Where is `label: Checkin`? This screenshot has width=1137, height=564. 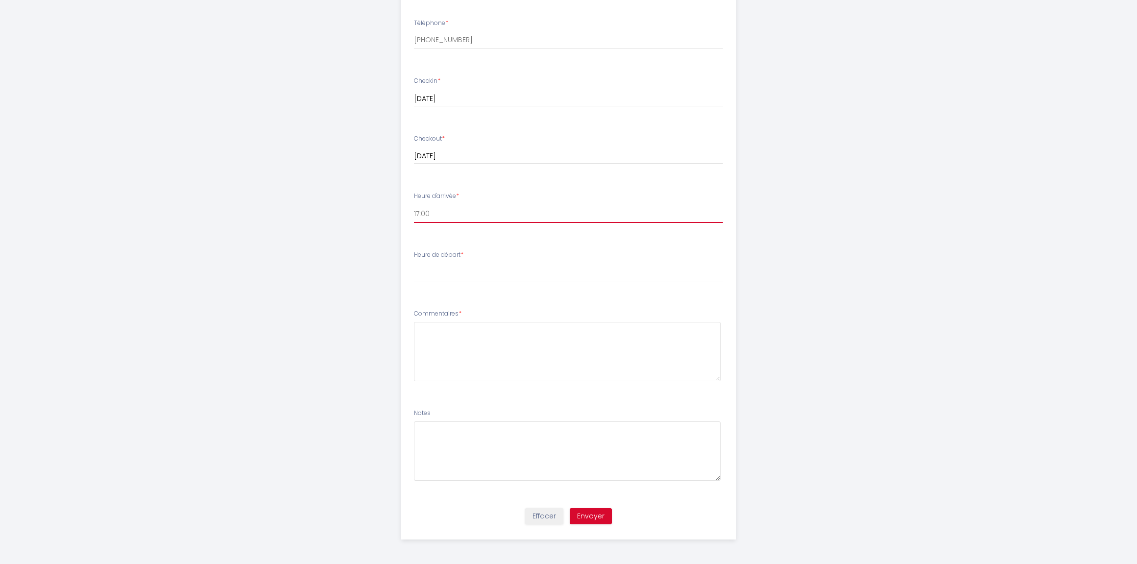
label: Checkin is located at coordinates (427, 81).